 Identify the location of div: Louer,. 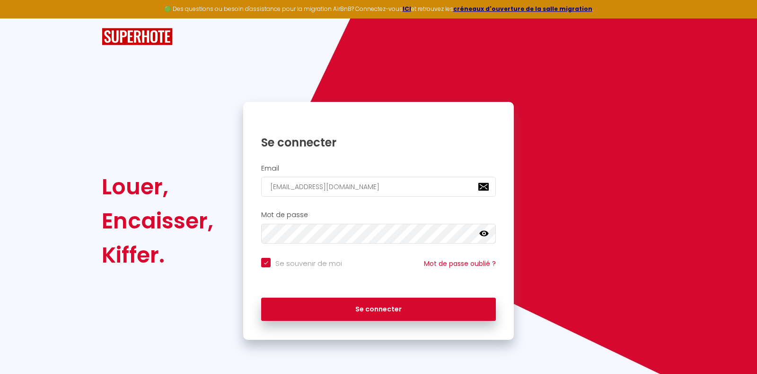
(158, 187).